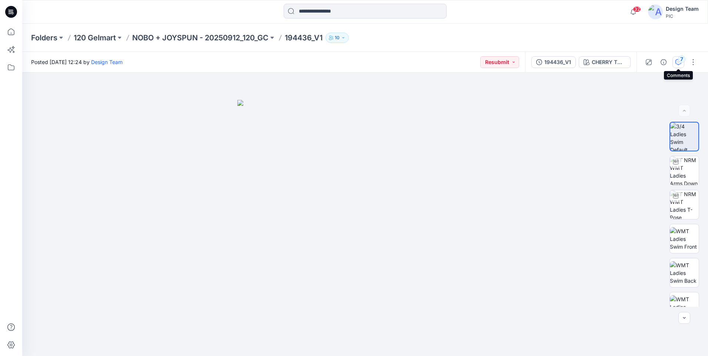 Image resolution: width=708 pixels, height=356 pixels. What do you see at coordinates (337, 38) in the screenshot?
I see `button: 10` at bounding box center [337, 38].